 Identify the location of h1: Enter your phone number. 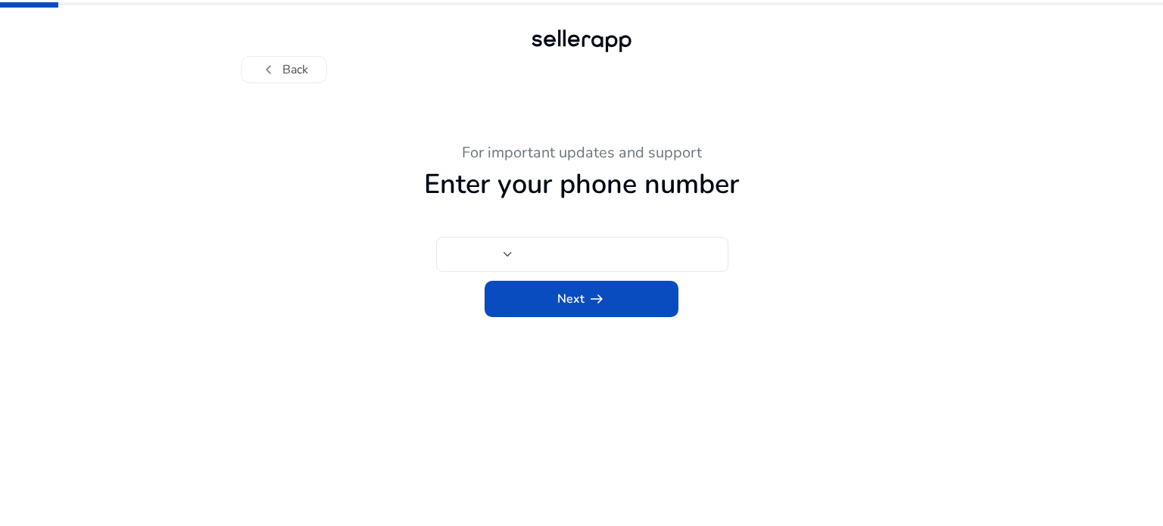
(582, 184).